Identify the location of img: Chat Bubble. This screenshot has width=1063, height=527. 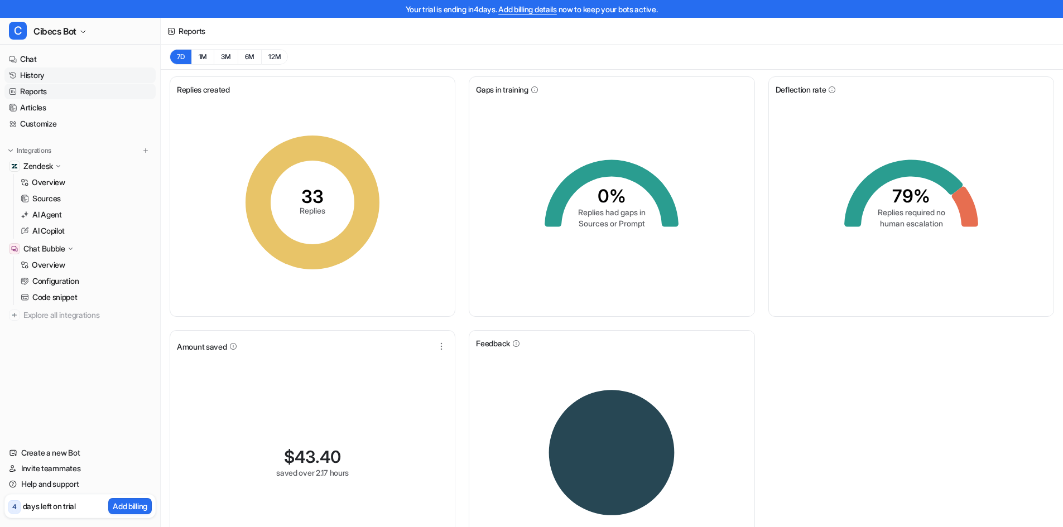
(15, 249).